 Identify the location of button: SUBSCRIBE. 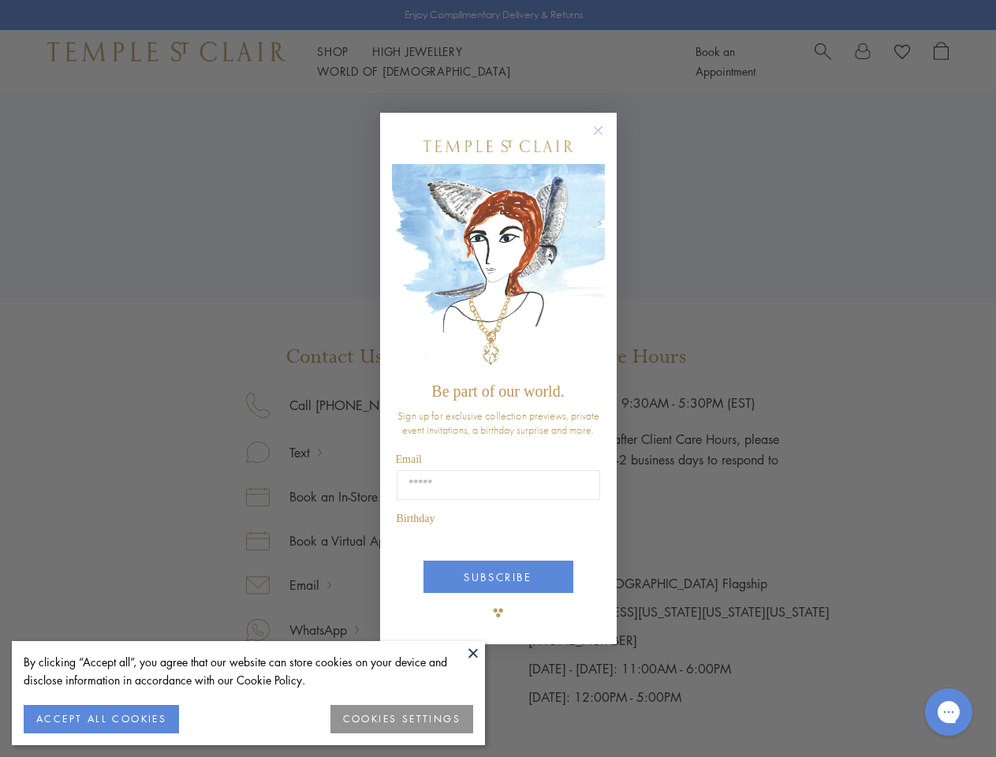
(498, 577).